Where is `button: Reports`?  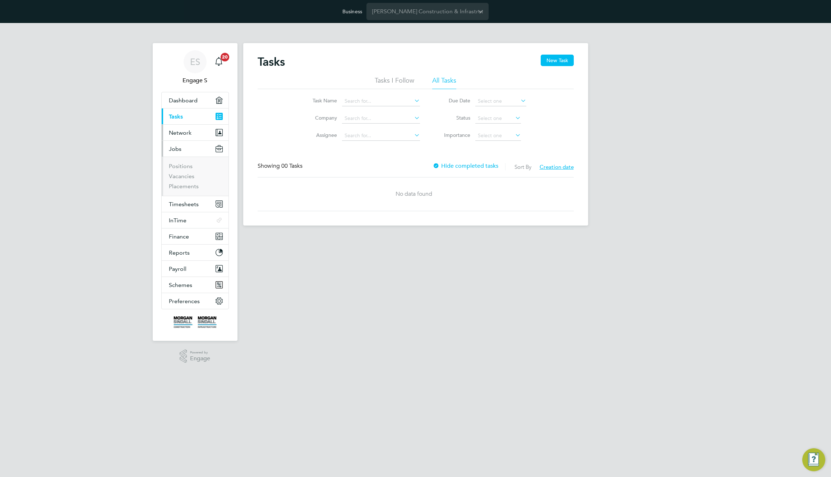
button: Reports is located at coordinates (195, 252).